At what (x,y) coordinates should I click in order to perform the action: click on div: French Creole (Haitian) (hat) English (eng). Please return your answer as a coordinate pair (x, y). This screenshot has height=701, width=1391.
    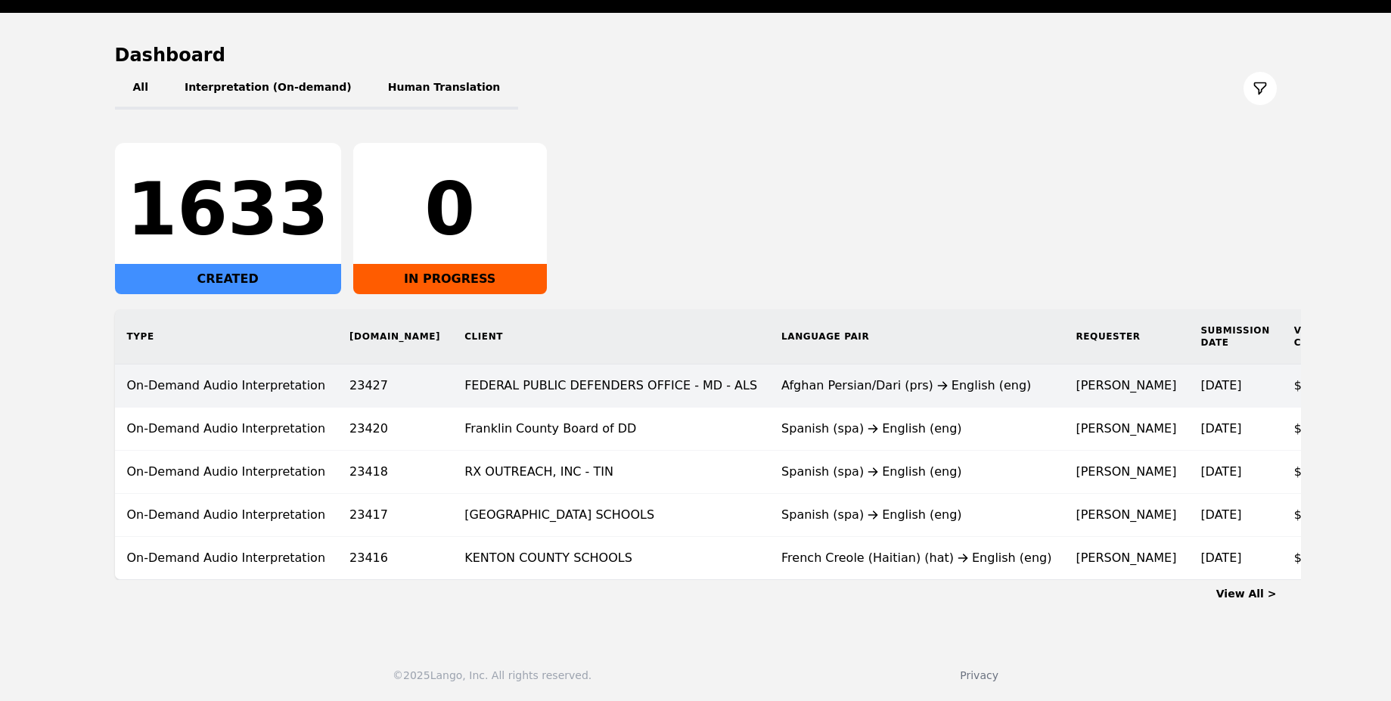
    Looking at the image, I should click on (916, 558).